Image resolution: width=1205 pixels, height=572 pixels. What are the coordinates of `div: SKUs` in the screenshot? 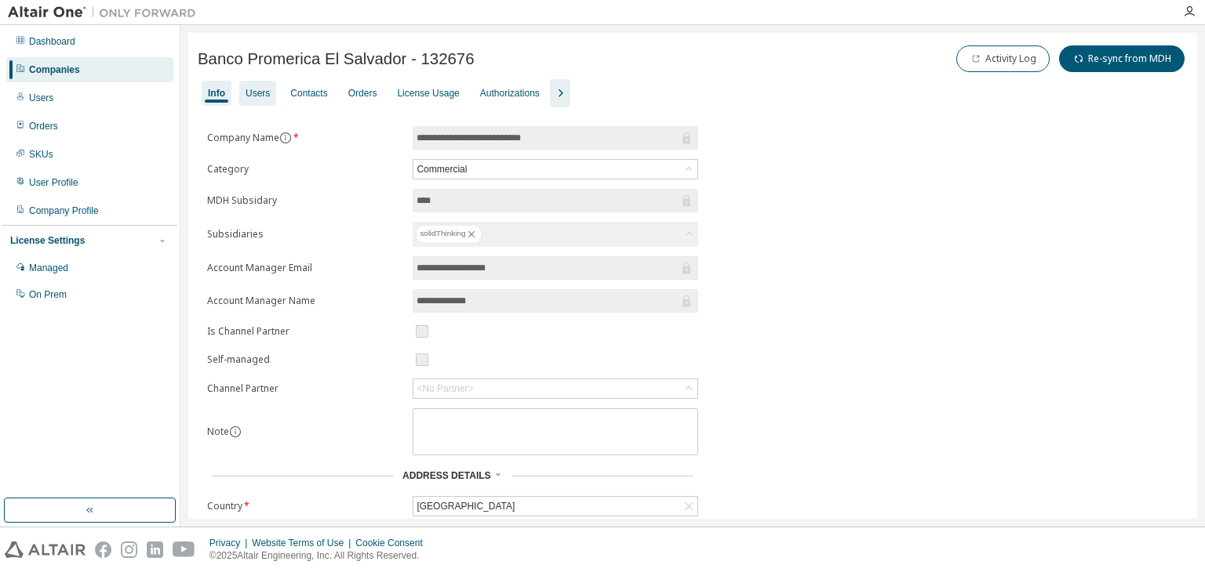 It's located at (41, 154).